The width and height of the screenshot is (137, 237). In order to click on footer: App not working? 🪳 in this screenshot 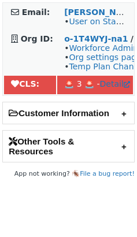, I will do `click(68, 174)`.